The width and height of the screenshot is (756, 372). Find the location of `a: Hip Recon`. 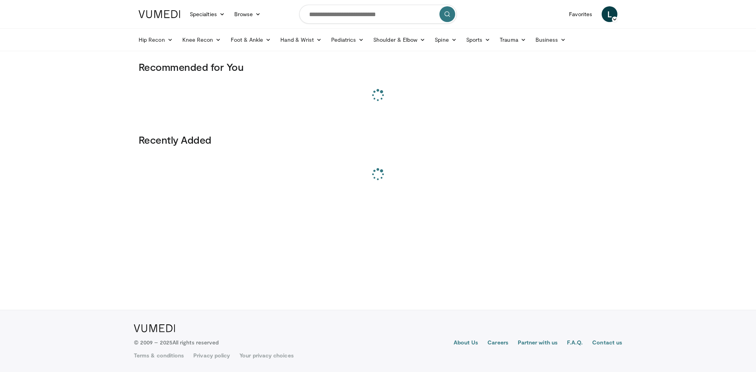

a: Hip Recon is located at coordinates (156, 40).